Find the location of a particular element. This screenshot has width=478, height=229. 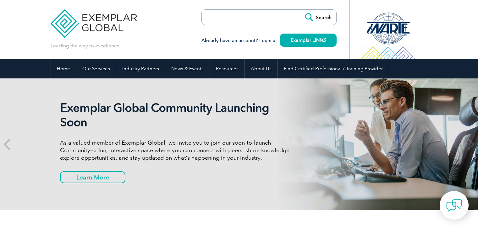

a: Exemplar LINK is located at coordinates (308, 40).